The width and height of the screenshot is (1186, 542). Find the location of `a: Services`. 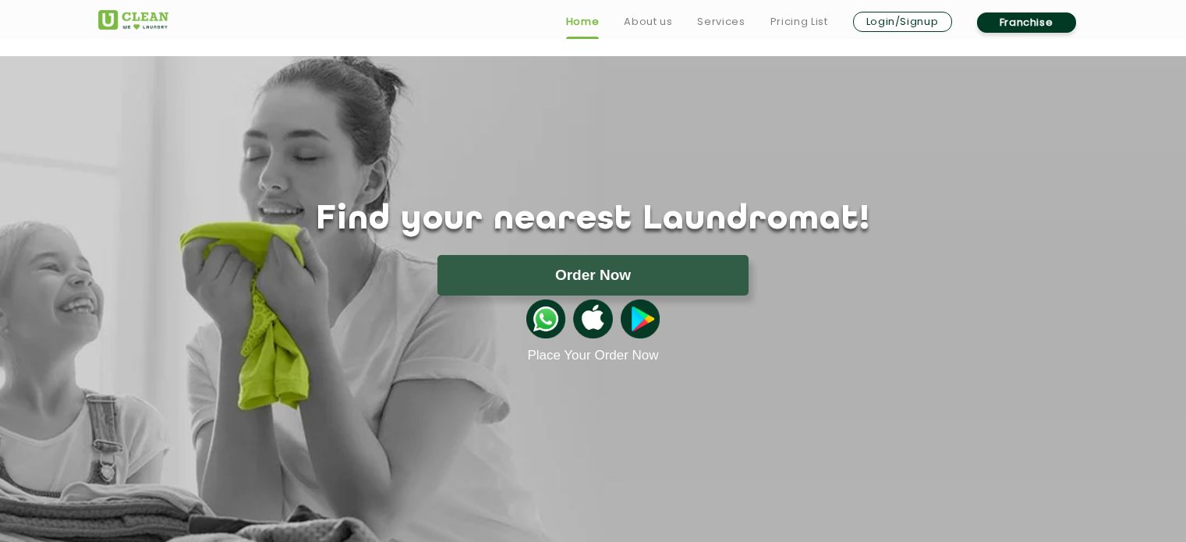

a: Services is located at coordinates (720, 22).